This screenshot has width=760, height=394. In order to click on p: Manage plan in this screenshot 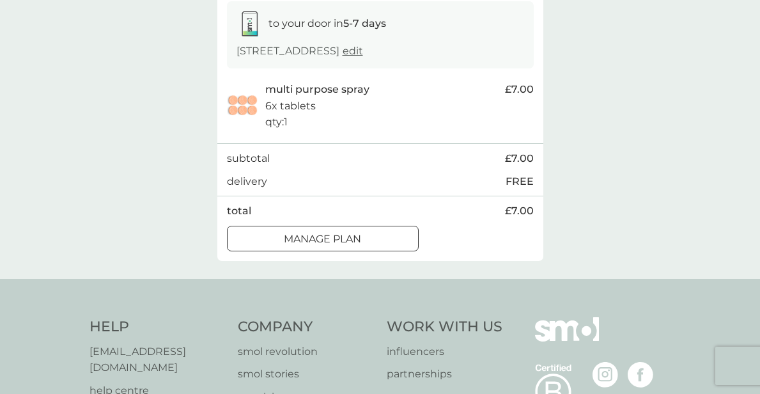, I will do `click(322, 239)`.